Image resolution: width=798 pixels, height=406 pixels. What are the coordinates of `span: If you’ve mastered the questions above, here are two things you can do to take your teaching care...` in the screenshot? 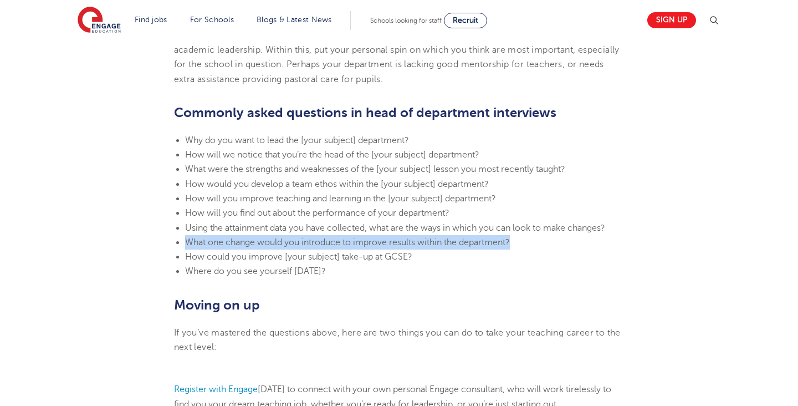 It's located at (397, 340).